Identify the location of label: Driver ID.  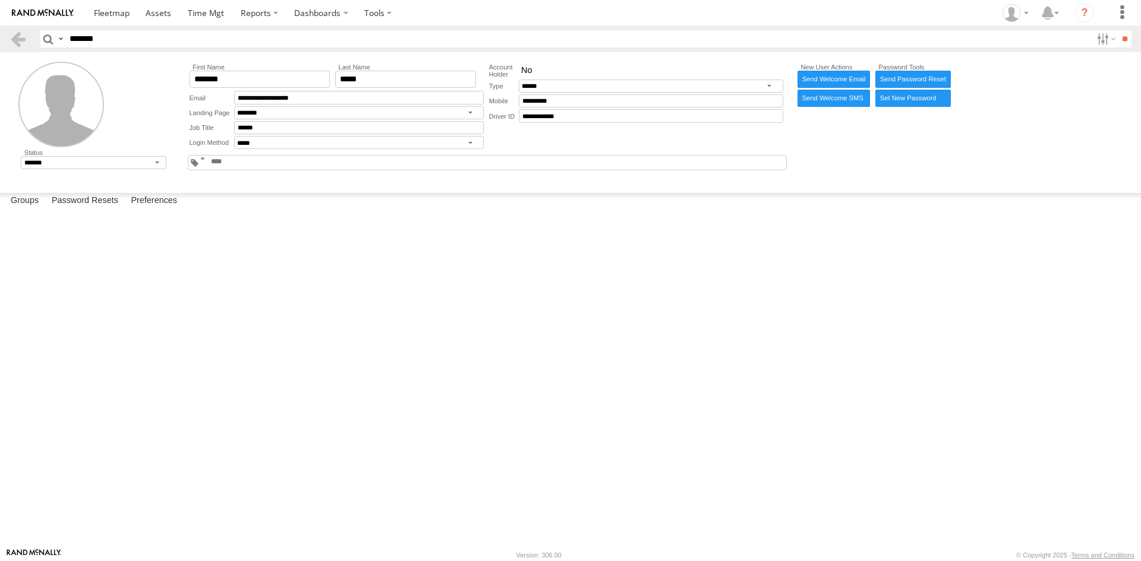
(504, 116).